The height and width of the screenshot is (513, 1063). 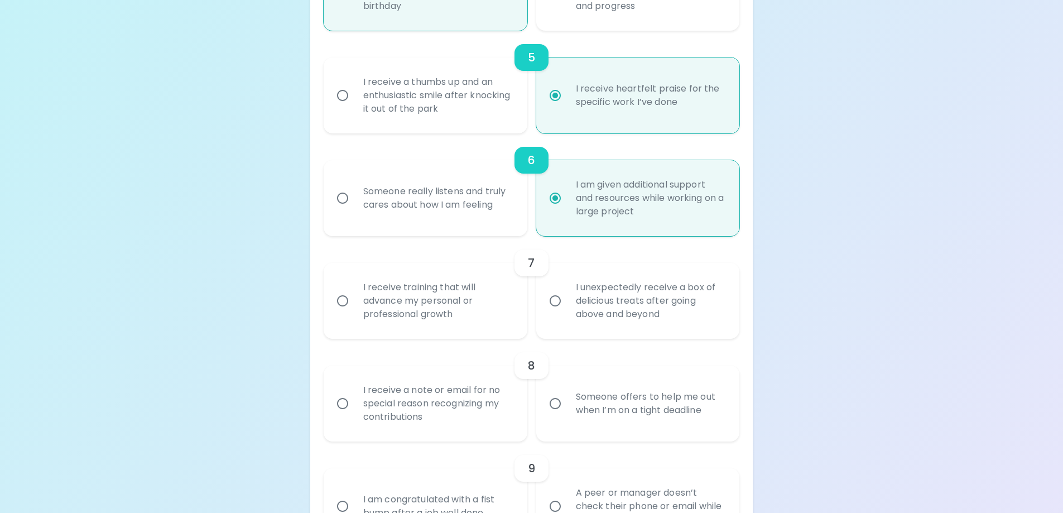 I want to click on div: I am given additional support and resources while working on a large project, so click(x=650, y=198).